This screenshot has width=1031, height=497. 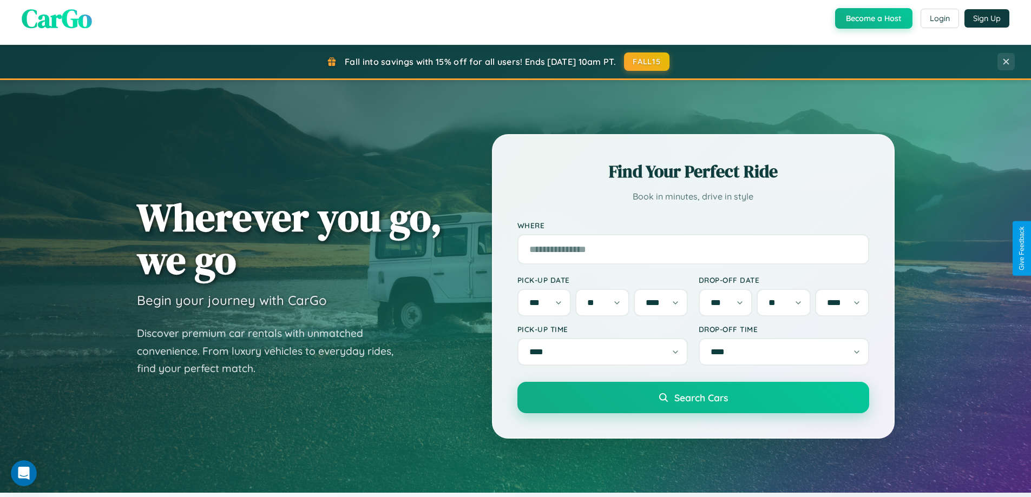 I want to click on p: Discover premium car rentals with unmatched convenience. From luxury vehicles to everyday rides, ..., so click(x=272, y=351).